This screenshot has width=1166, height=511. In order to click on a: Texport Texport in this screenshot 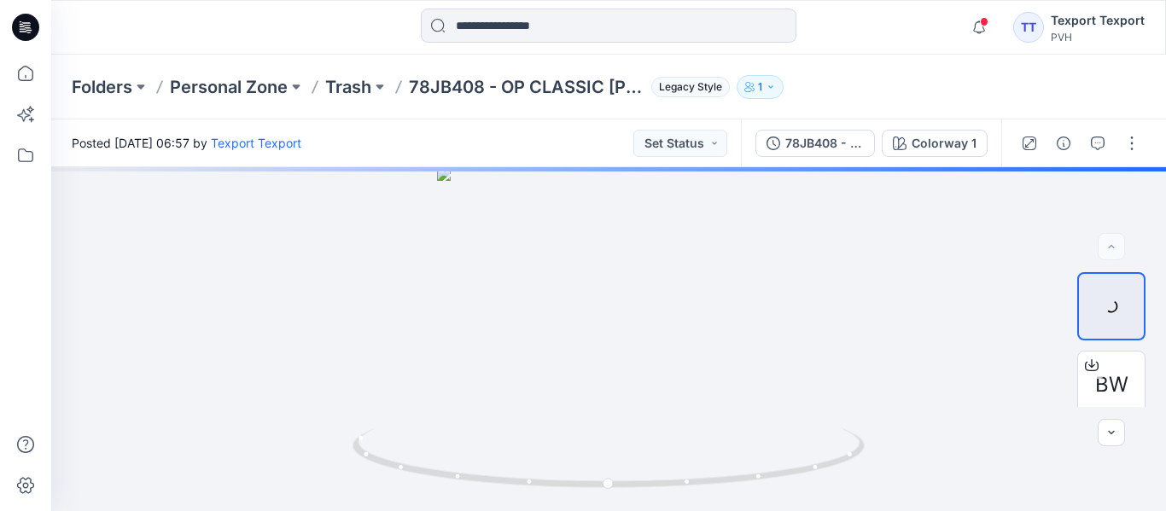, I will do `click(256, 143)`.